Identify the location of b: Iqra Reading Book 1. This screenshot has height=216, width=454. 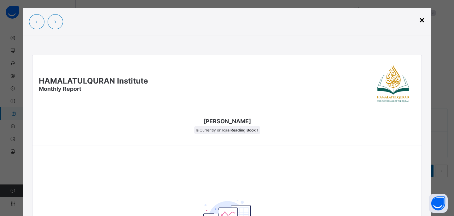
(240, 130).